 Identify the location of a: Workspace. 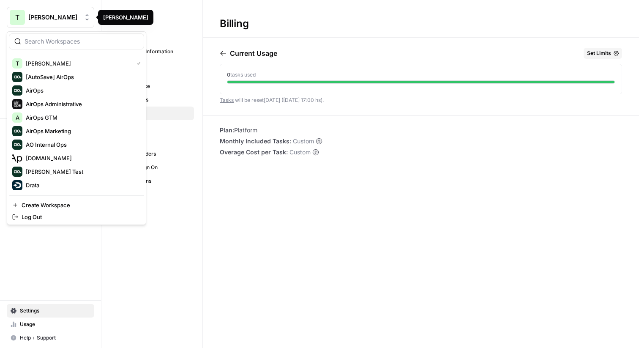
(152, 86).